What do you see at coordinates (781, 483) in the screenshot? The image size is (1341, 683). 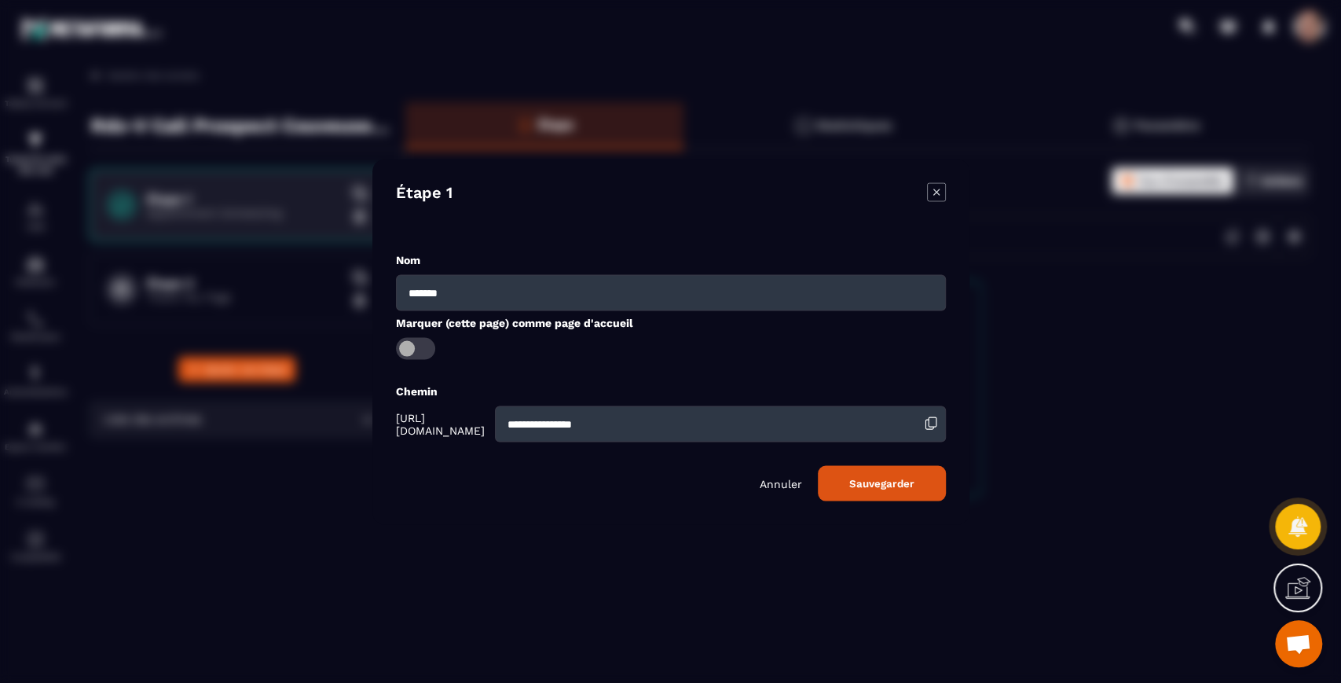 I see `p: Annuler` at bounding box center [781, 483].